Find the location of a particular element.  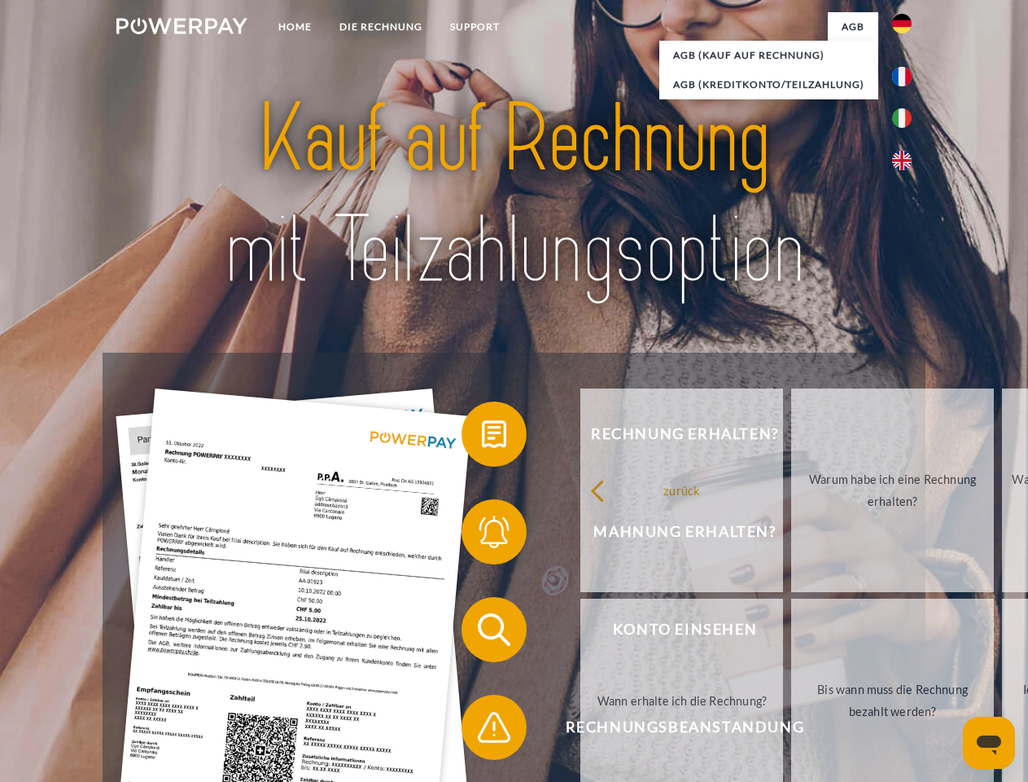

img: title-powerpay_de.svg is located at coordinates (514, 195).